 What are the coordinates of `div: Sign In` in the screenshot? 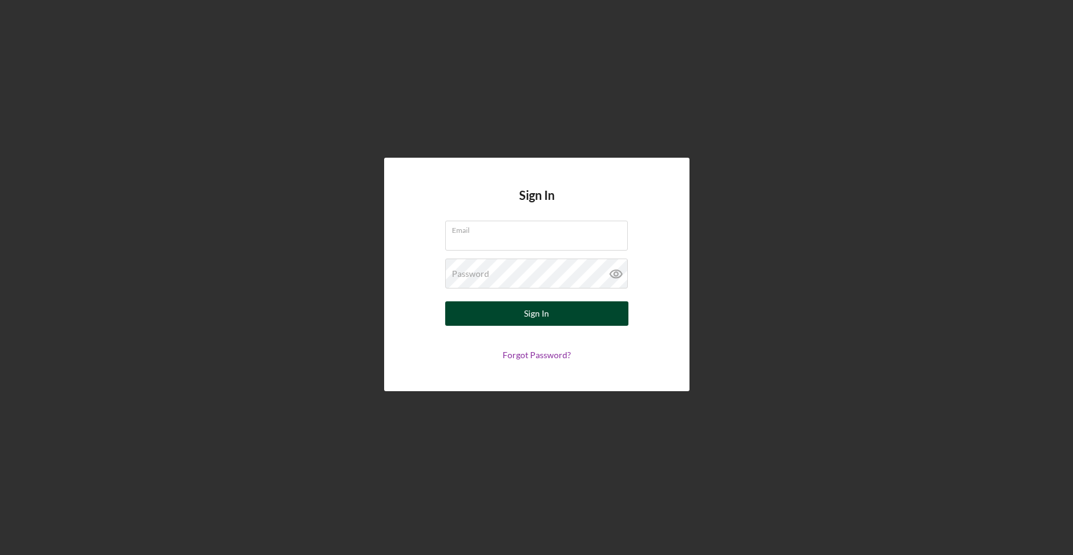 It's located at (536, 313).